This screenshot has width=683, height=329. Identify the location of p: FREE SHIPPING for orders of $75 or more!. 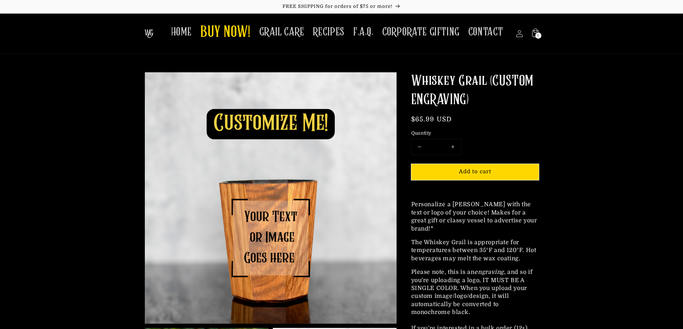
(341, 6).